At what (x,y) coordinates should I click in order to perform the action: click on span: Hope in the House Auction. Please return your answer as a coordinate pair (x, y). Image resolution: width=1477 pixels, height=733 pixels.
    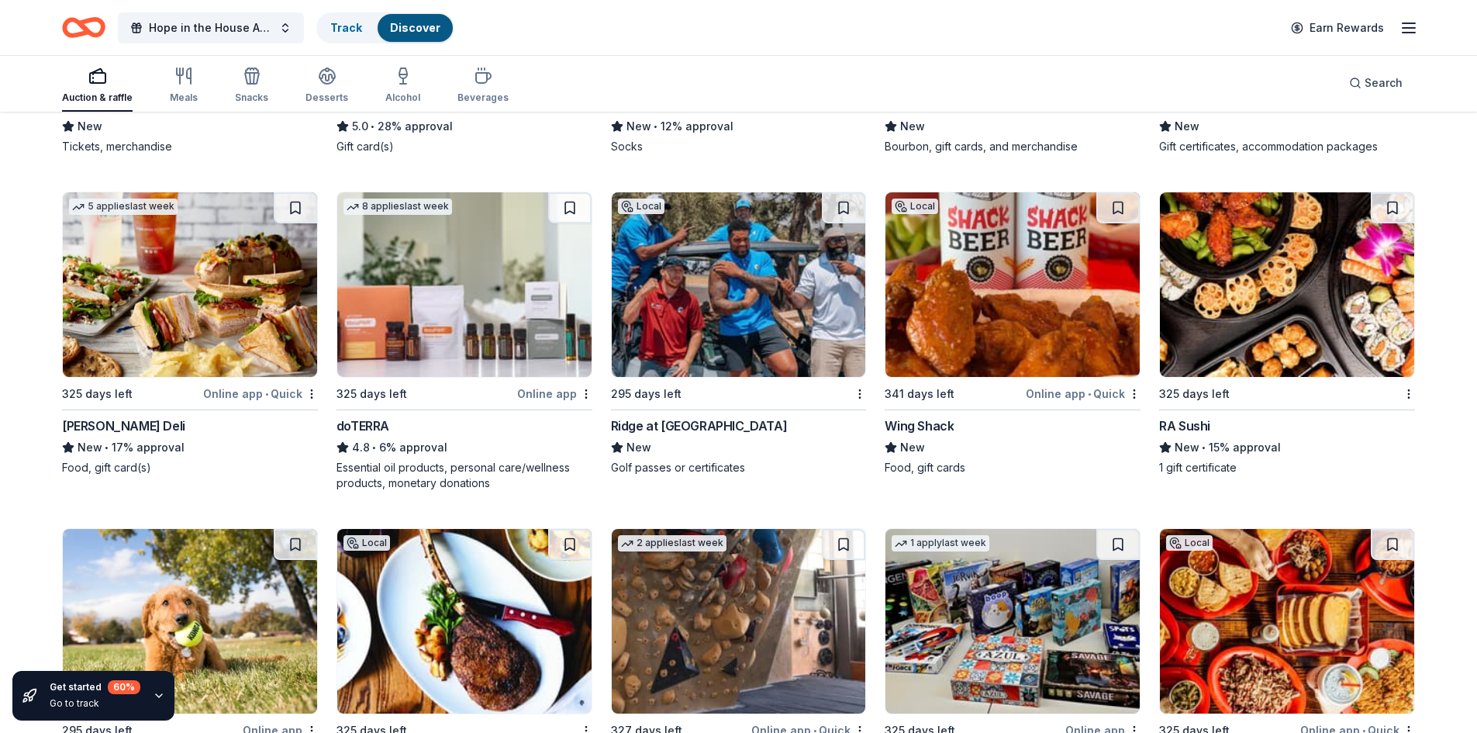
    Looking at the image, I should click on (211, 28).